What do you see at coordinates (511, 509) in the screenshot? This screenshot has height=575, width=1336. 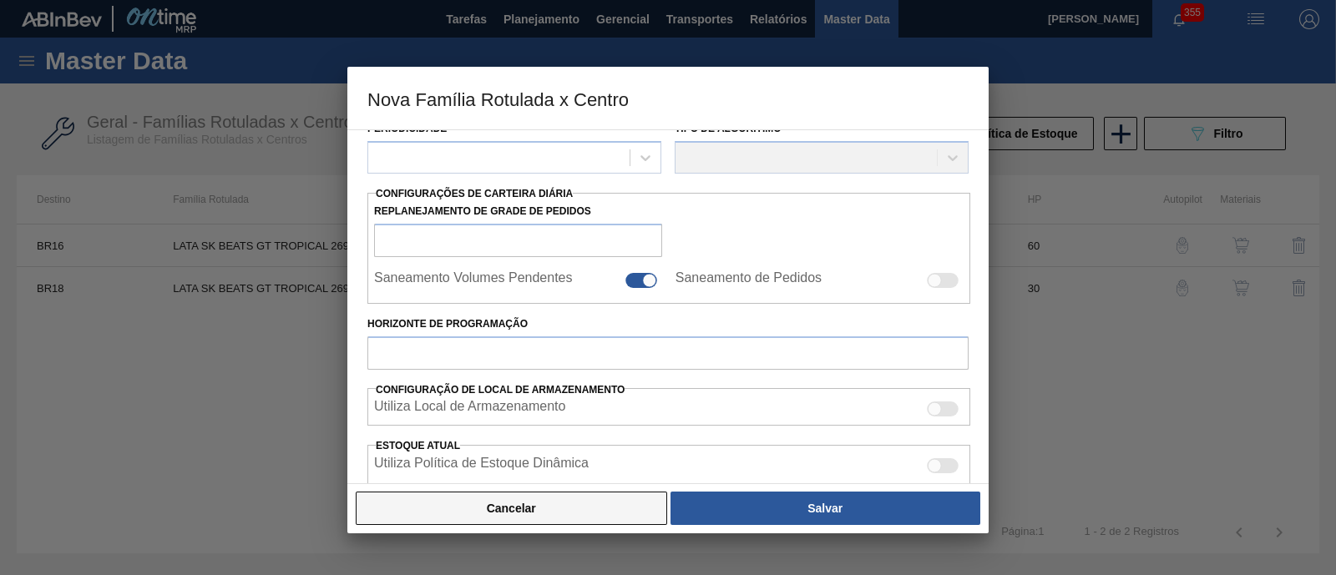 I see `button: Cancelar` at bounding box center [511, 509].